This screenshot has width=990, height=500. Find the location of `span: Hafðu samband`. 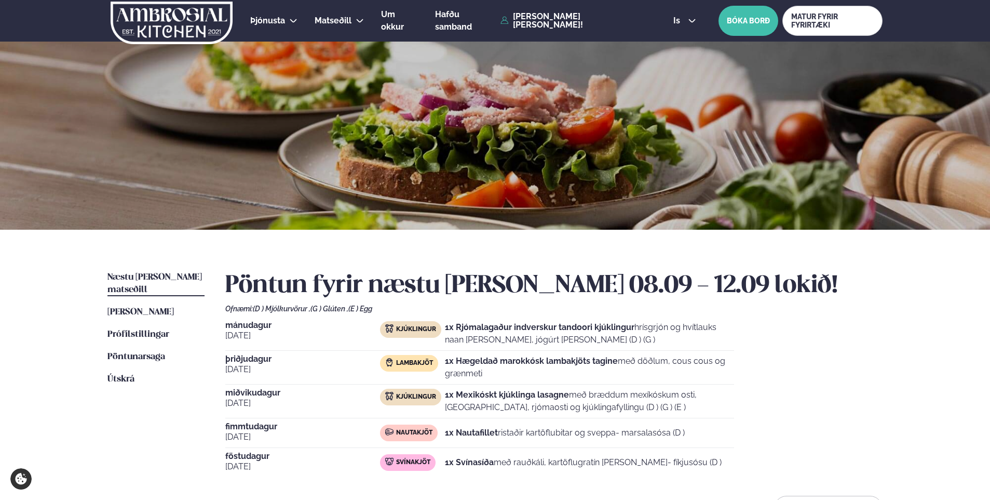

span: Hafðu samband is located at coordinates (453, 20).